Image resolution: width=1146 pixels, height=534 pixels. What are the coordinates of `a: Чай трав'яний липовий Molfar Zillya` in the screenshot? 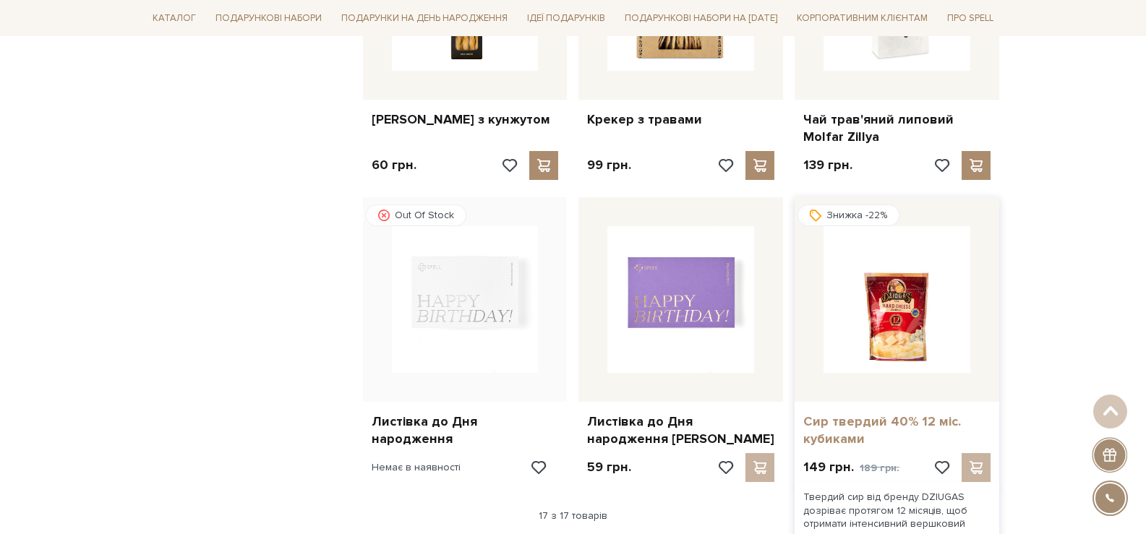 It's located at (896, 128).